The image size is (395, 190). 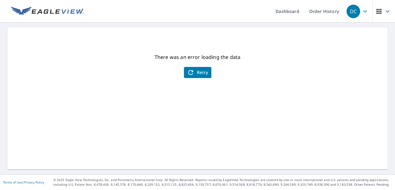 What do you see at coordinates (34, 182) in the screenshot?
I see `a: Privacy Policy` at bounding box center [34, 182].